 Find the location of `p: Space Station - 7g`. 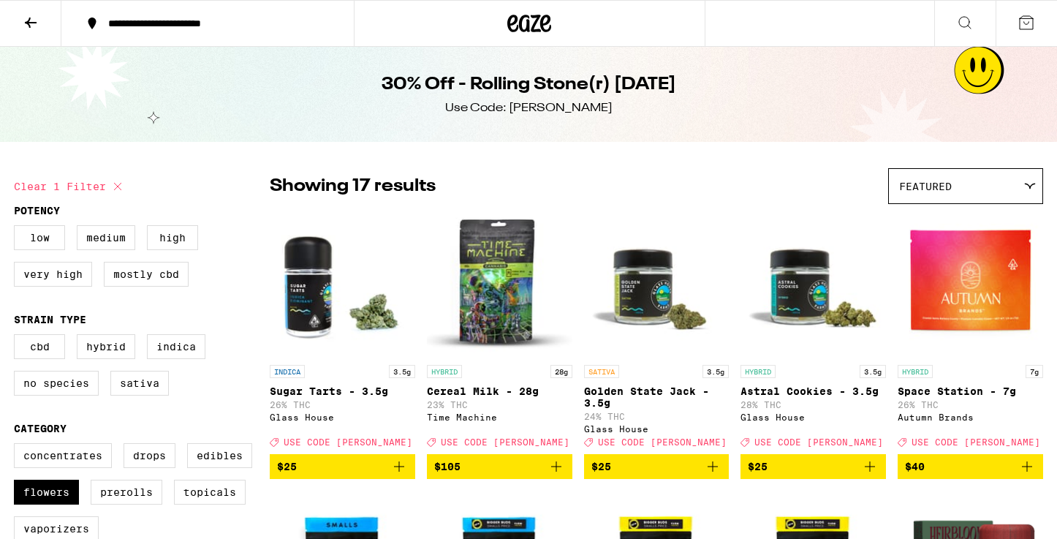

p: Space Station - 7g is located at coordinates (970, 391).